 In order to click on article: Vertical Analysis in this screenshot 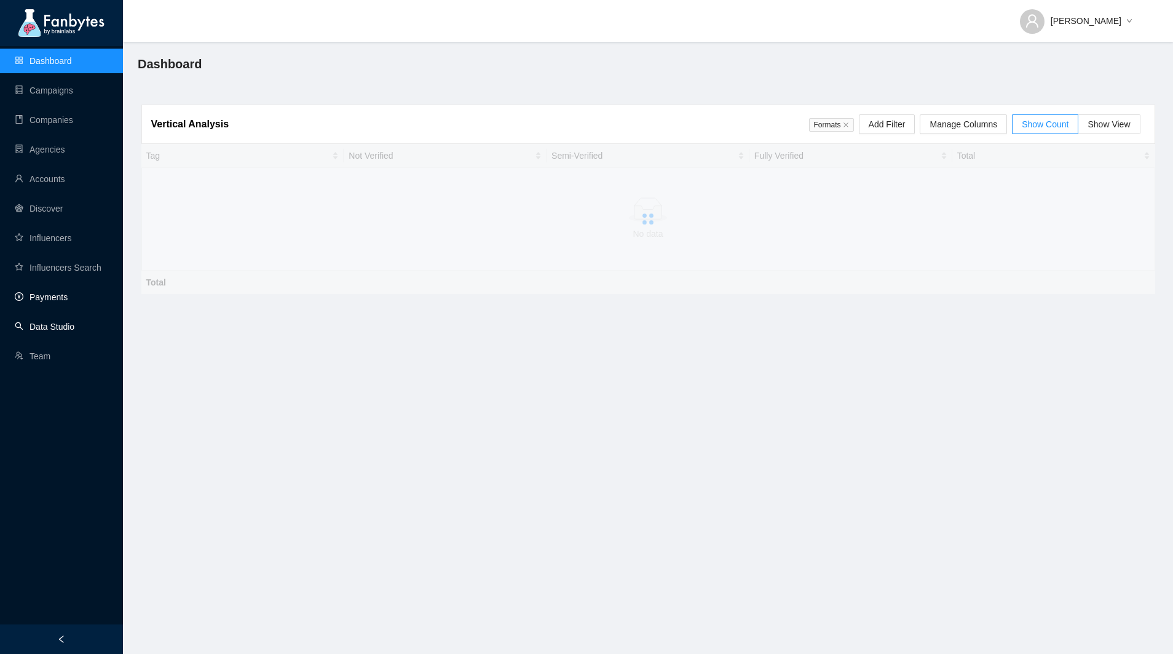, I will do `click(190, 124)`.